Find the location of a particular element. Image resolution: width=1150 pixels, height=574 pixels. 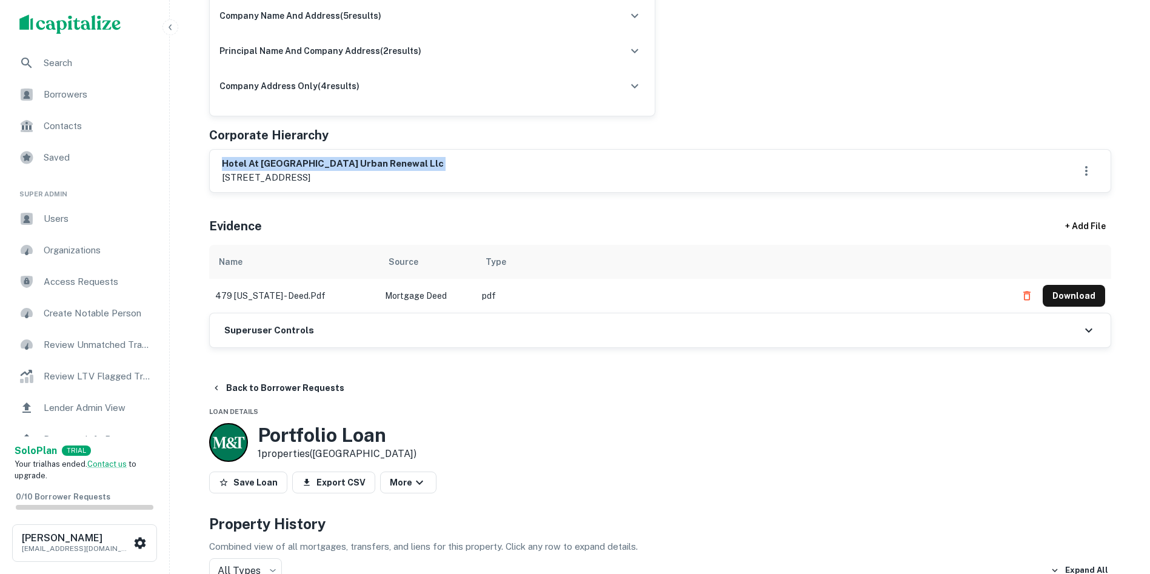

div: Users is located at coordinates (84, 219).